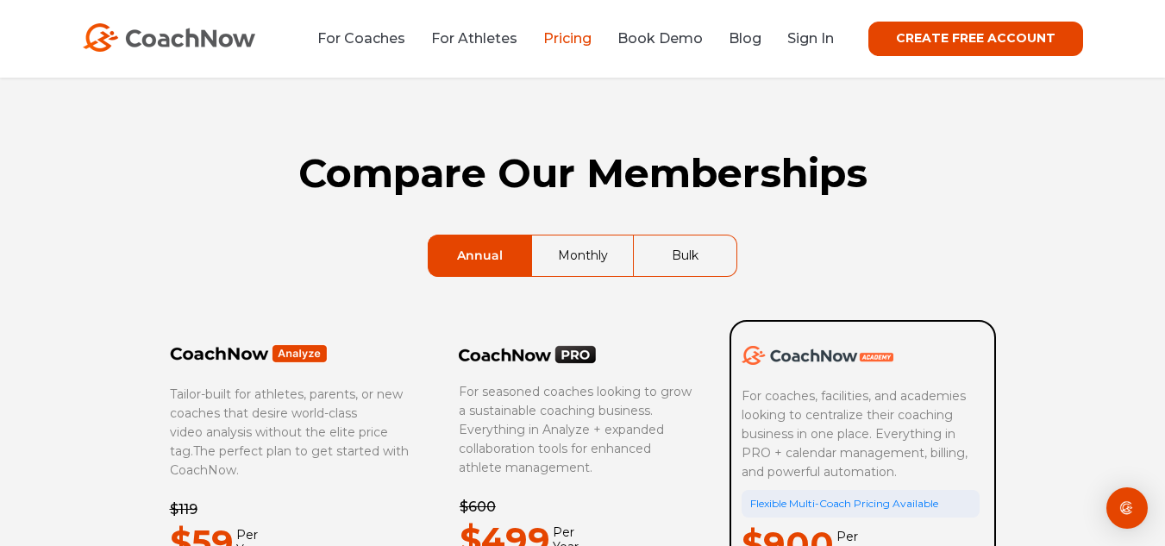  What do you see at coordinates (818, 355) in the screenshot?
I see `img: CoachNow Academy Logo` at bounding box center [818, 355].